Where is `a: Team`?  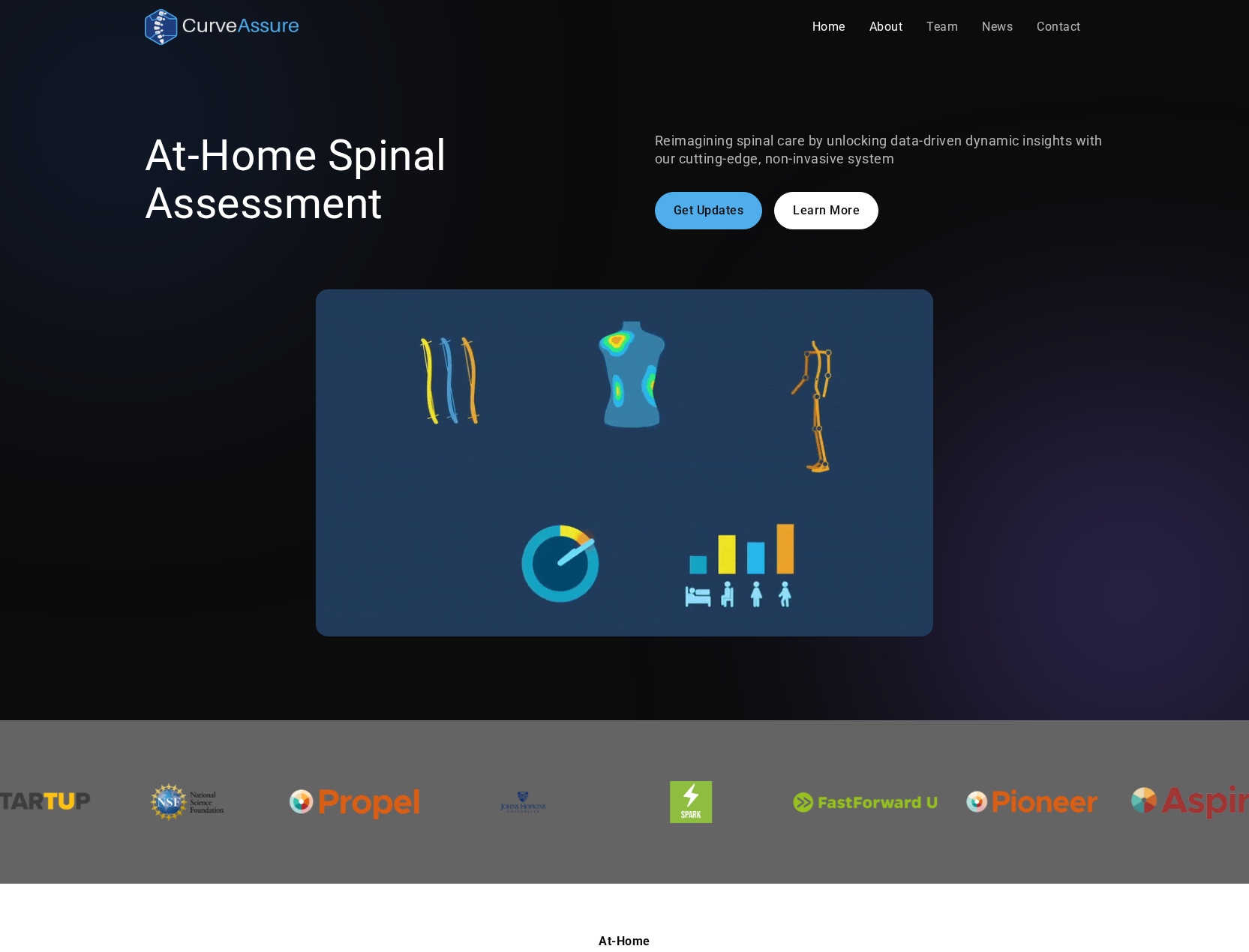
a: Team is located at coordinates (942, 27).